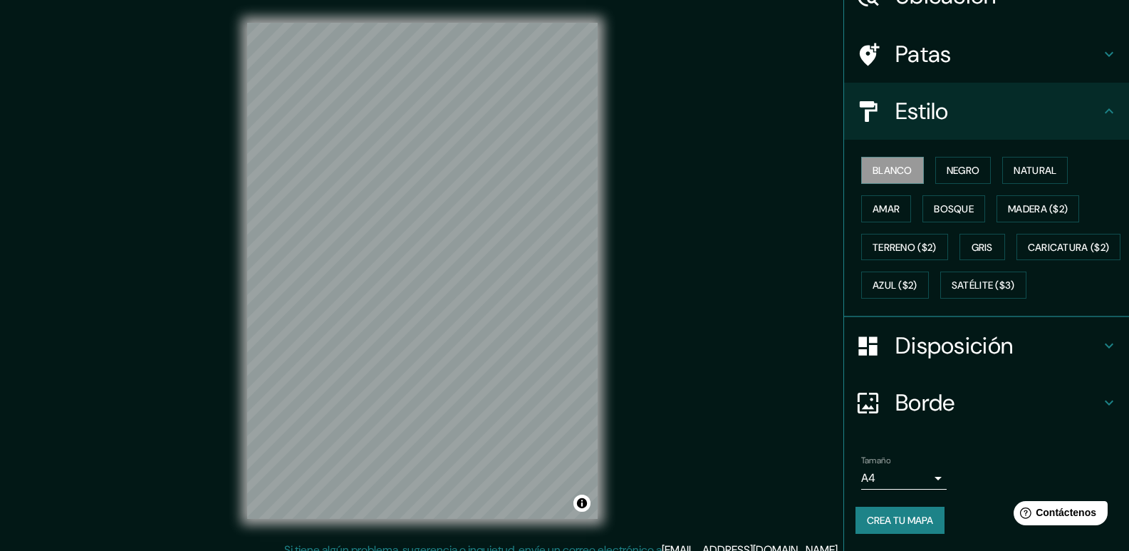 This screenshot has width=1129, height=551. What do you see at coordinates (904, 478) in the screenshot?
I see `div: A4` at bounding box center [904, 478].